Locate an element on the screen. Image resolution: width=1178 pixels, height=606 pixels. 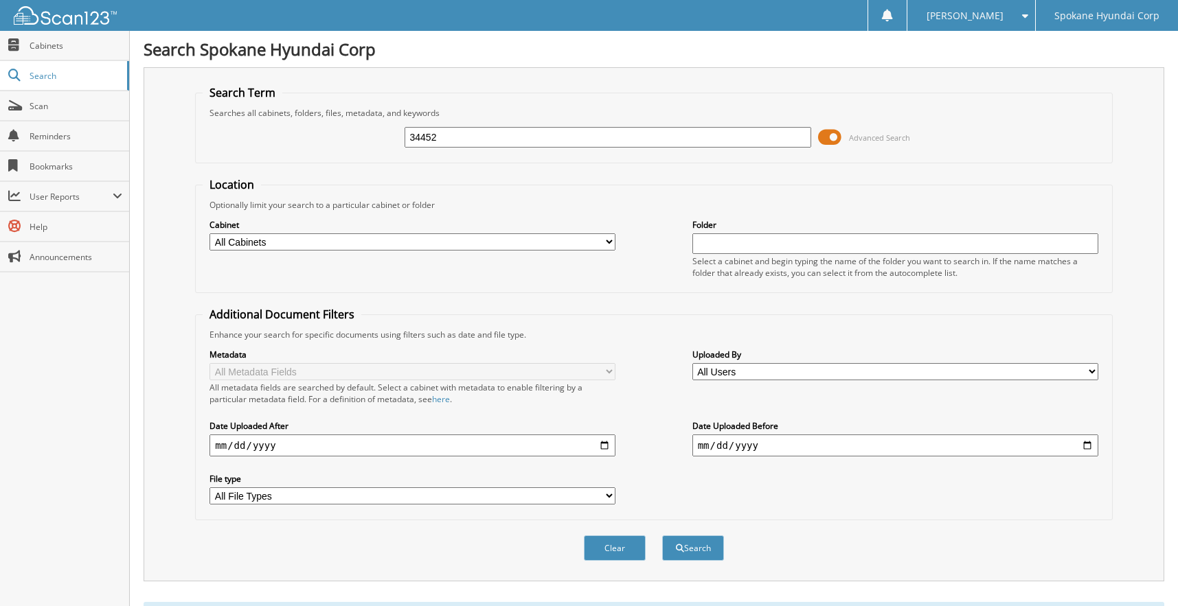
div: All metadata fields are searched by default. Select a cabinet with metadata to enable filtering b... is located at coordinates (412, 393).